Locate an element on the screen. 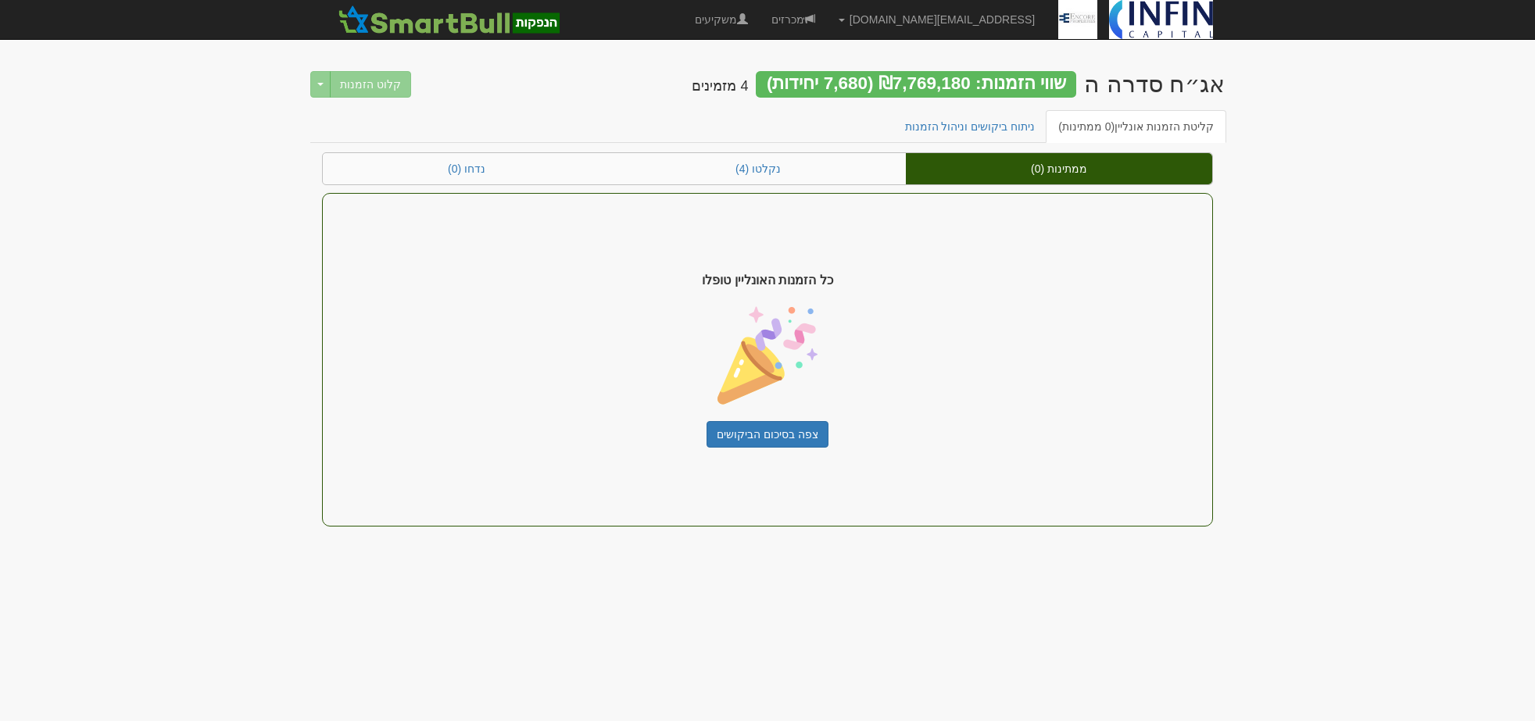  span: כל הזמנות האונליין טופלו is located at coordinates (767, 281).